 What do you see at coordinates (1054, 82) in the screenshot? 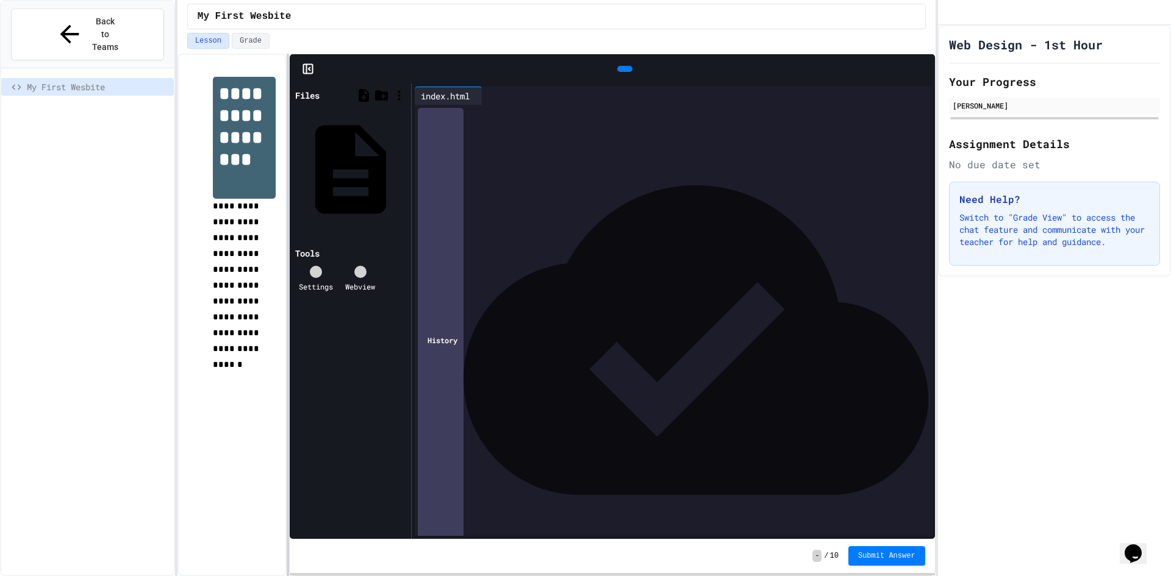
I see `h2: Your Progress` at bounding box center [1054, 82].